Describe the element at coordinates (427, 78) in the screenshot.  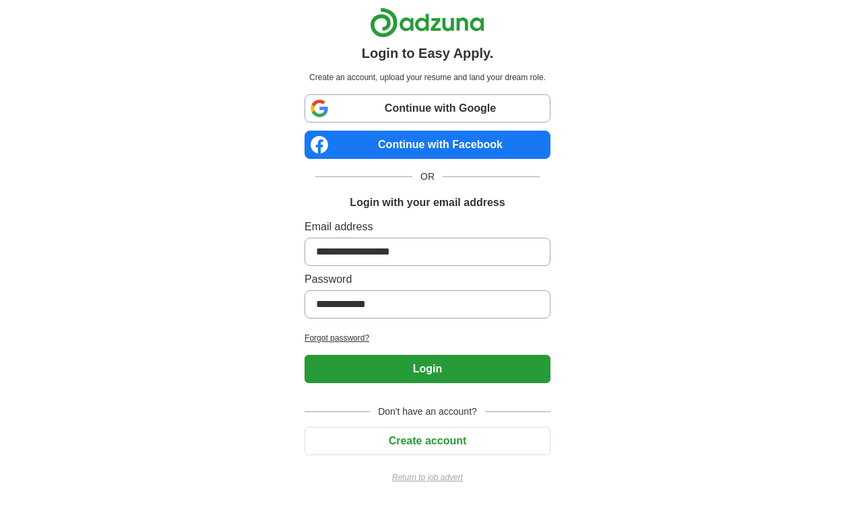
I see `p: Create an account, upload your resume and land your dream role.` at that location.